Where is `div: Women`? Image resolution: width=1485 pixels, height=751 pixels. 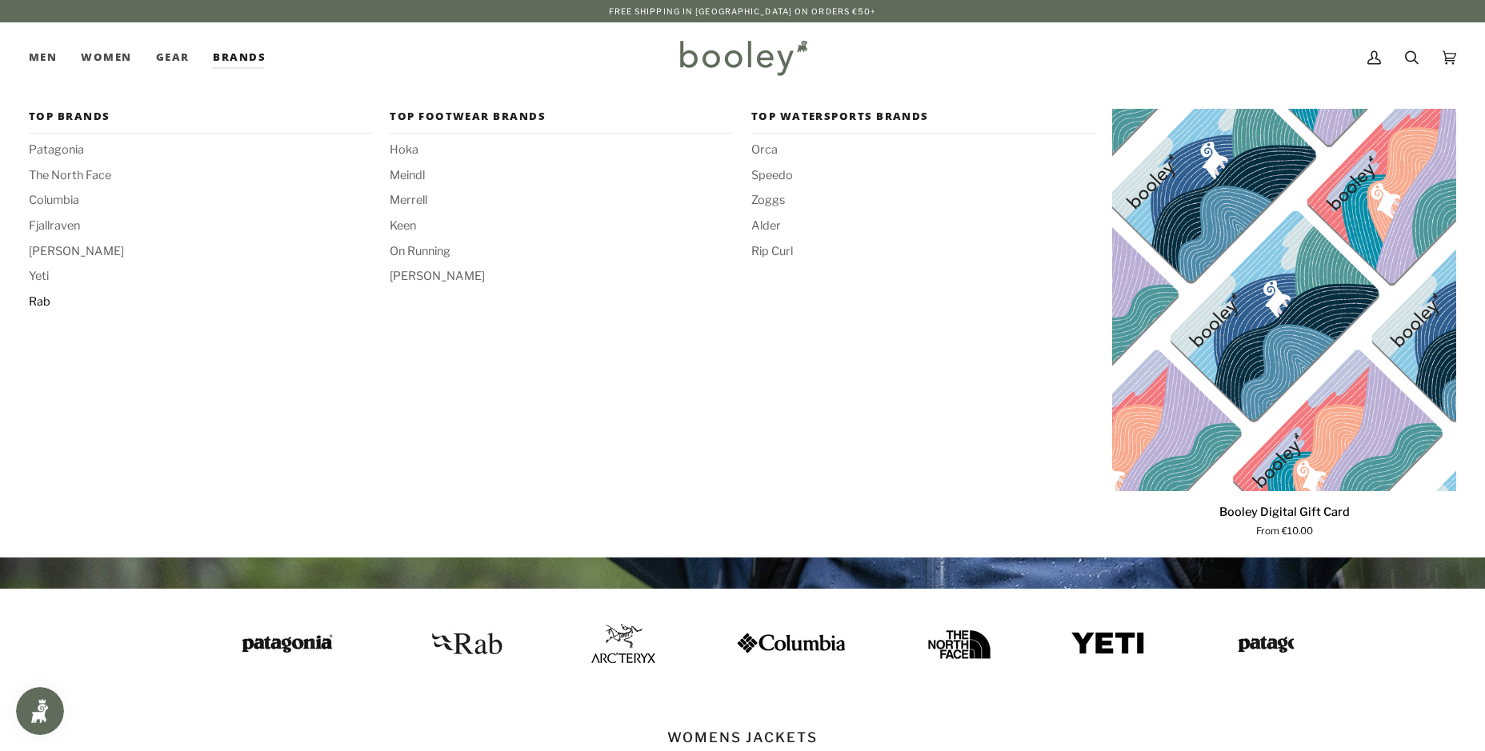 div: Women is located at coordinates (106, 58).